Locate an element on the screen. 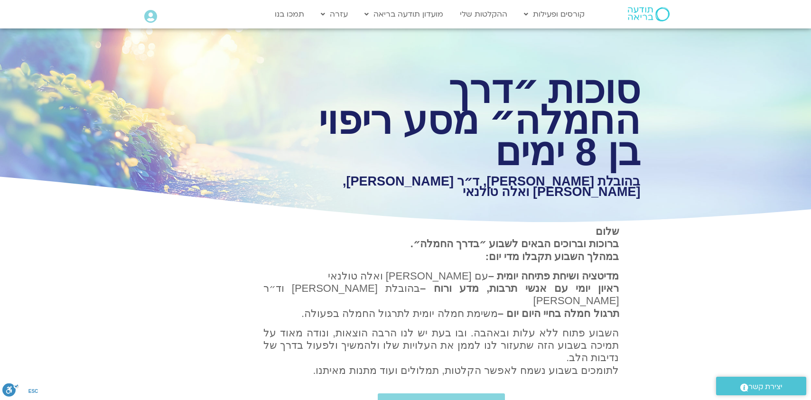 This screenshot has height=400, width=811. a: יצירת קשר is located at coordinates (761, 386).